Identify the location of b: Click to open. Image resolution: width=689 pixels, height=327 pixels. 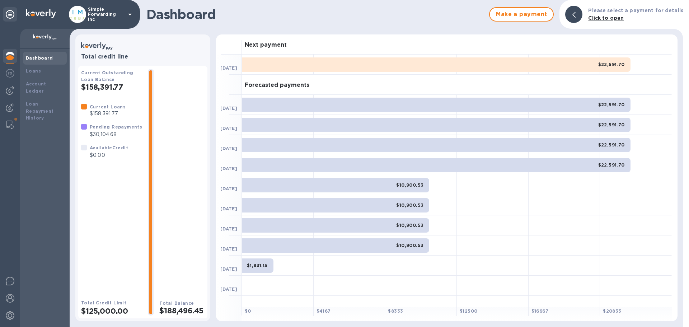
(606, 18).